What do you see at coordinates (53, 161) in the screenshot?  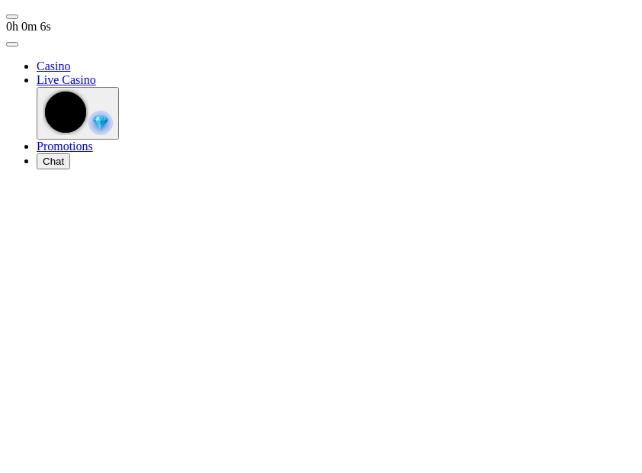 I see `span: Chat` at bounding box center [53, 161].